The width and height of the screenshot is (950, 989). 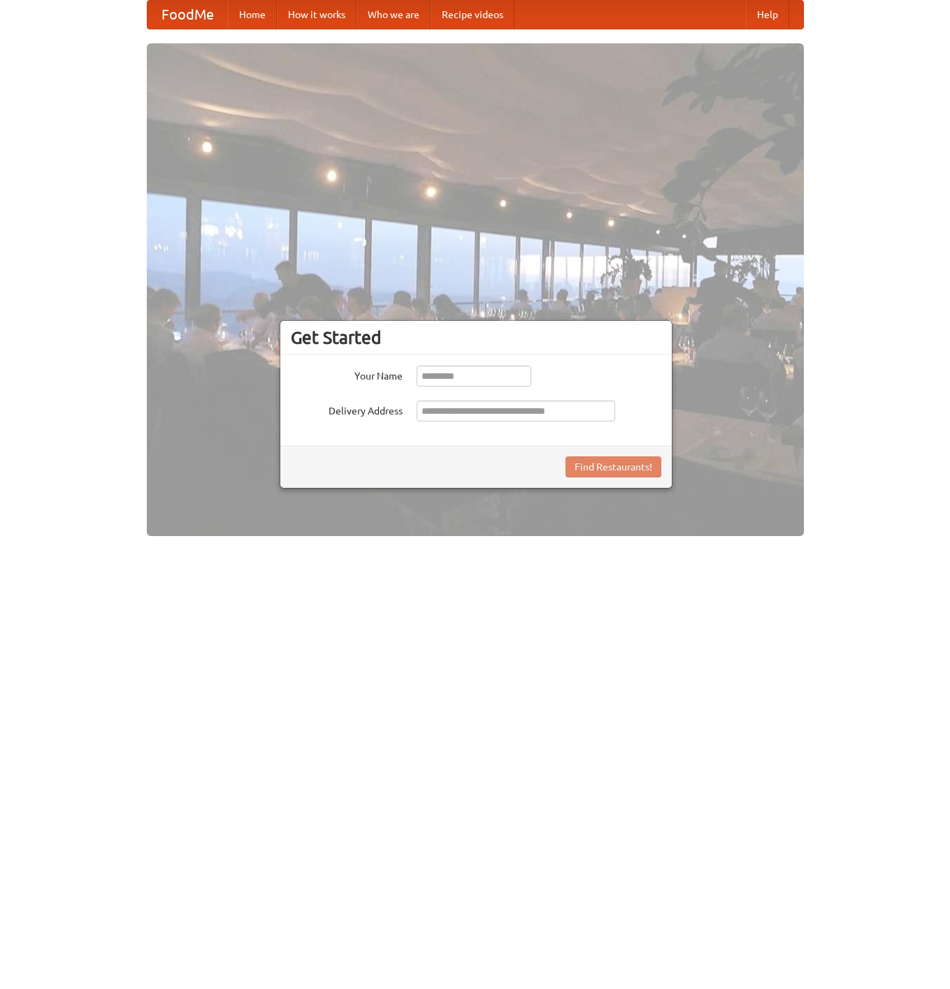 What do you see at coordinates (347, 374) in the screenshot?
I see `label: Your Name` at bounding box center [347, 374].